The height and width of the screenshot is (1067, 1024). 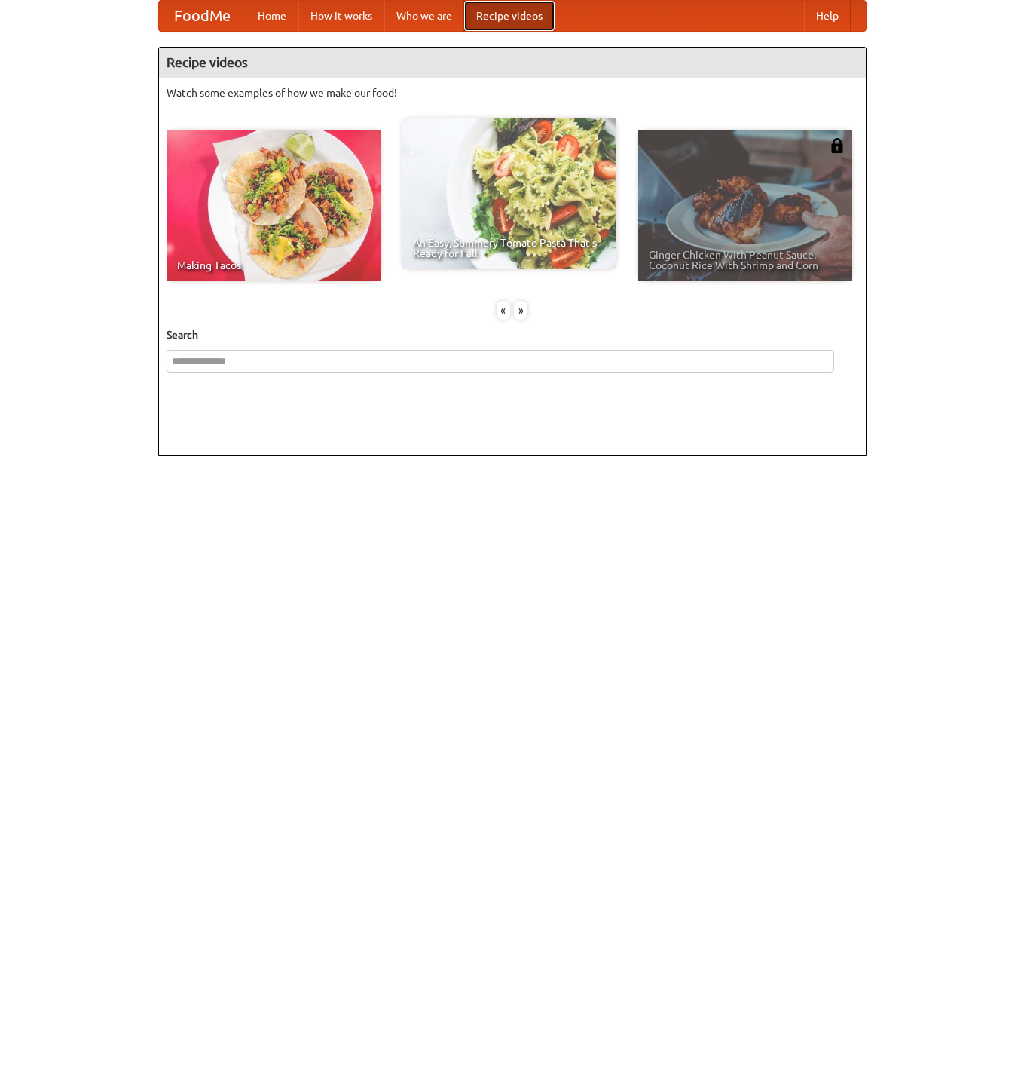 What do you see at coordinates (272, 16) in the screenshot?
I see `a: Home` at bounding box center [272, 16].